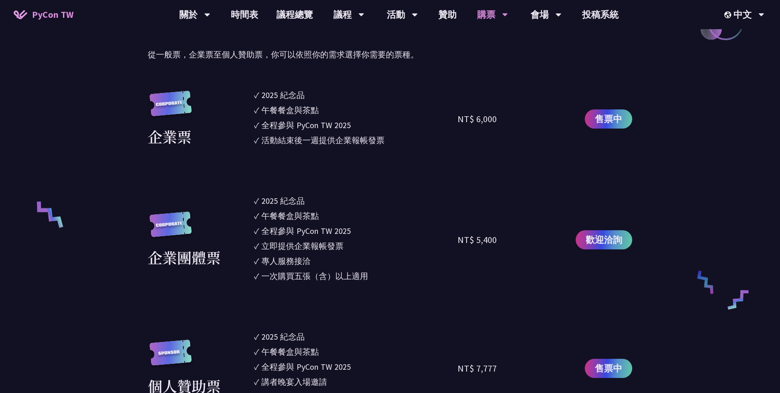  I want to click on img: sponsor.43e6a3a.svg, so click(171, 357).